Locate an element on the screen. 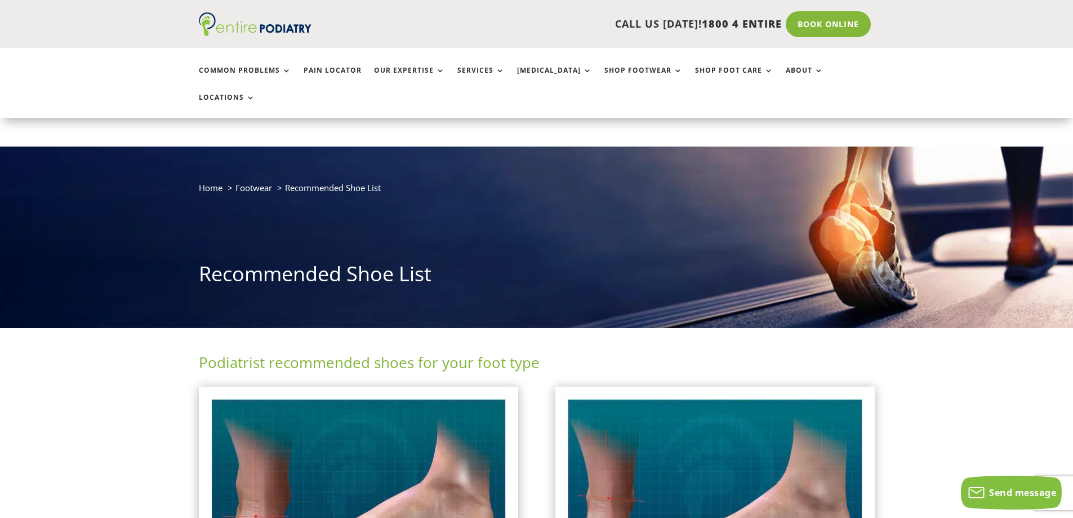 Image resolution: width=1073 pixels, height=518 pixels. span: Recommended Shoe List is located at coordinates (333, 188).